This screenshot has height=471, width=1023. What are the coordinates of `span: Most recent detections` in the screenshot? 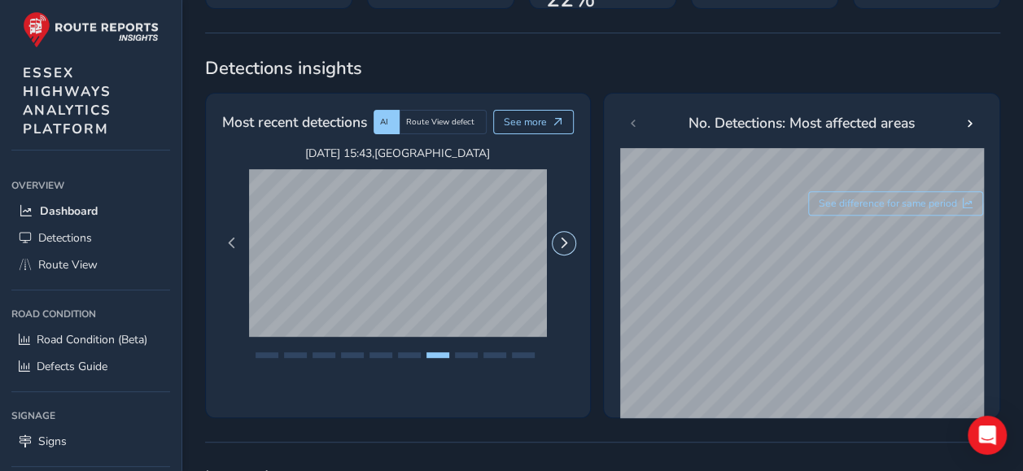 It's located at (295, 122).